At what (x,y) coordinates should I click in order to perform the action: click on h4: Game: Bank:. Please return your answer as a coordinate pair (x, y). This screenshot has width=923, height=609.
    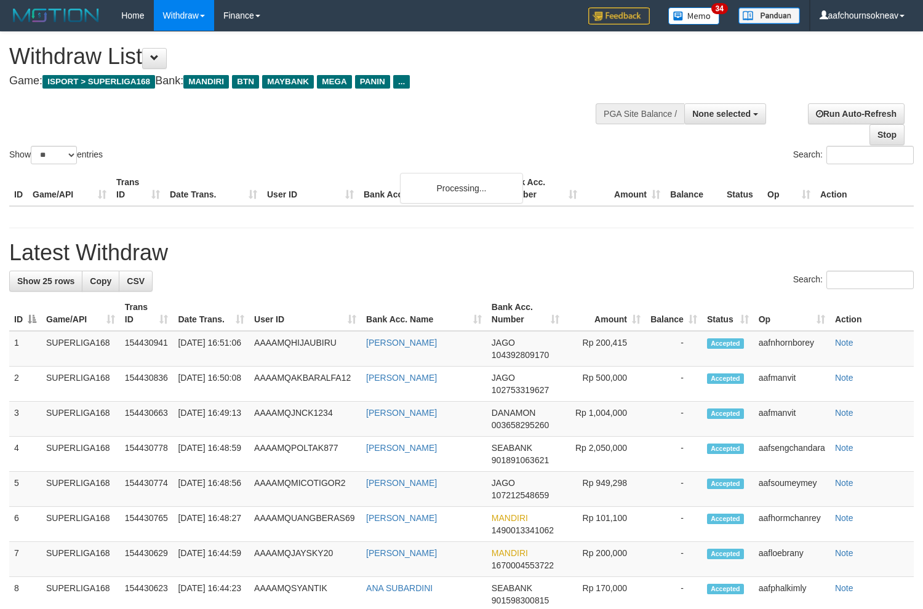
    Looking at the image, I should click on (306, 81).